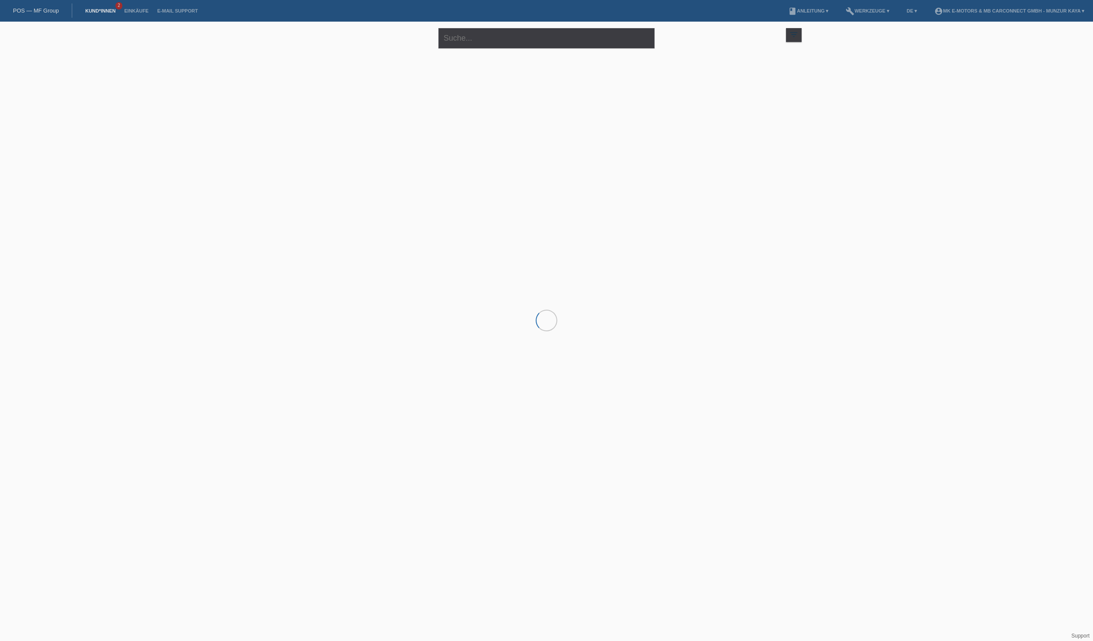  Describe the element at coordinates (100, 11) in the screenshot. I see `a: Kund*innen` at that location.